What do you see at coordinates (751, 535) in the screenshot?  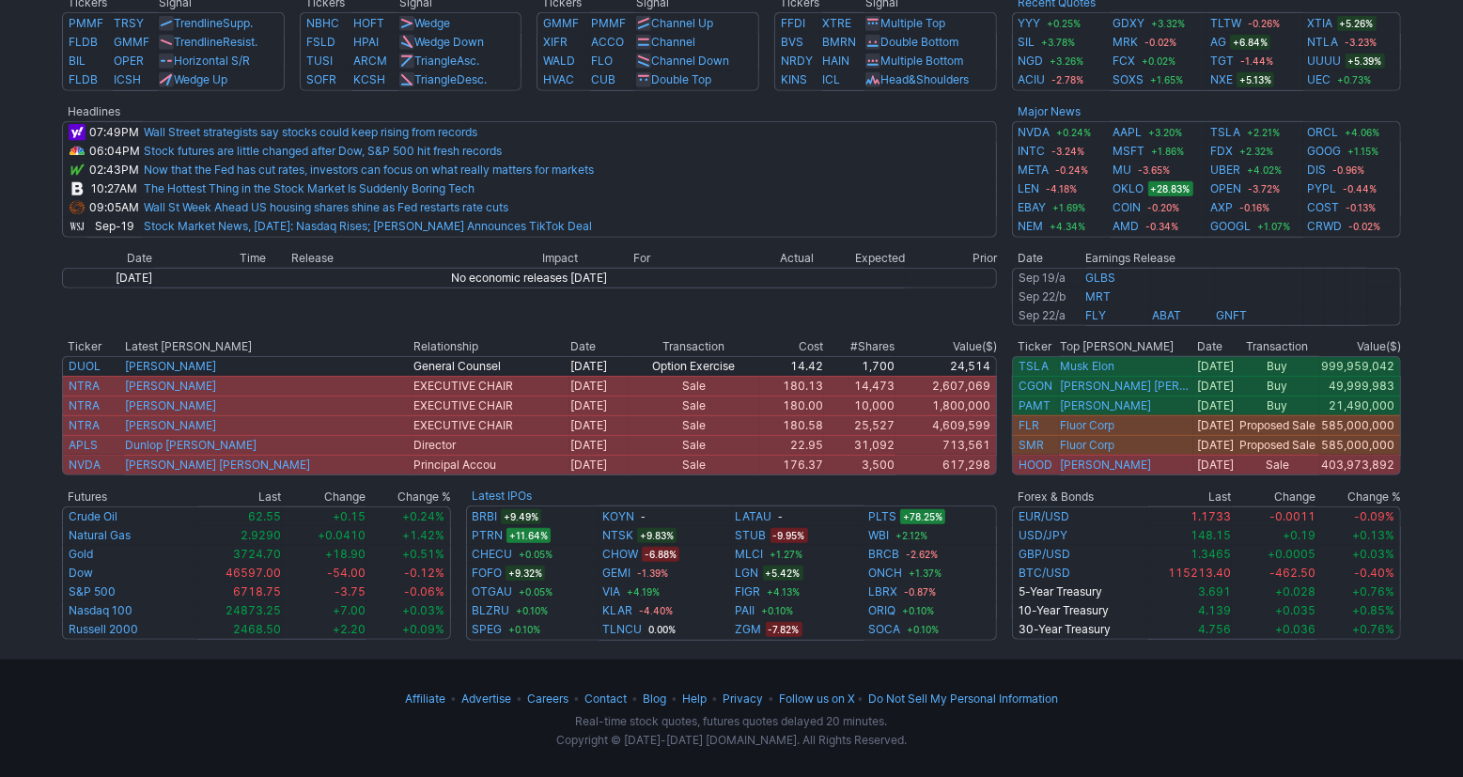 I see `a: STUB` at bounding box center [751, 535].